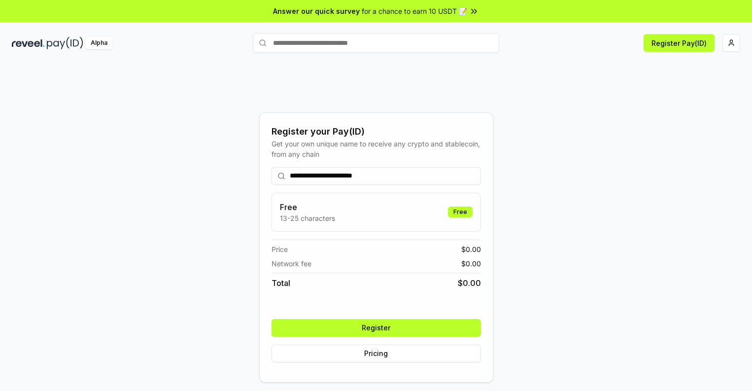 This screenshot has width=752, height=391. What do you see at coordinates (376, 149) in the screenshot?
I see `div: Get your own unique name to receive any crypto and stablecoin, from any chain` at bounding box center [376, 149].